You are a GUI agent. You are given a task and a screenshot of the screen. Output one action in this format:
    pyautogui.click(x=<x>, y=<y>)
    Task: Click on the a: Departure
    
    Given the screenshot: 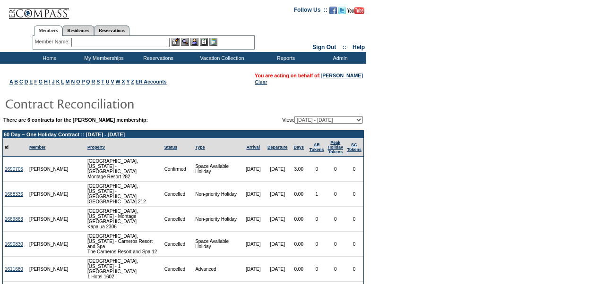 What is the action you would take?
    pyautogui.click(x=277, y=147)
    